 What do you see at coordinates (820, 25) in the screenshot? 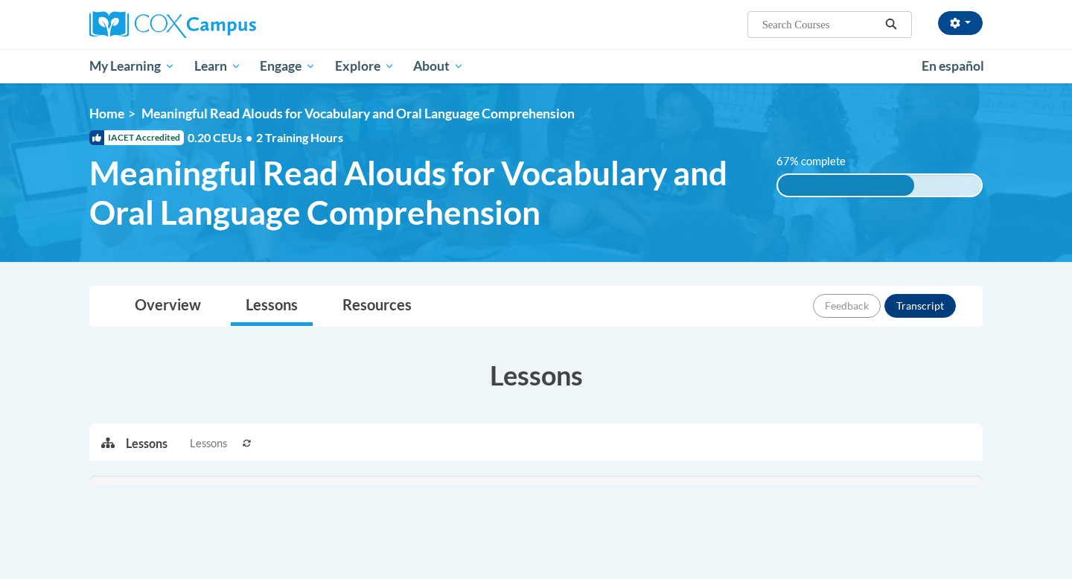
I see `input: Search Courses` at bounding box center [820, 25].